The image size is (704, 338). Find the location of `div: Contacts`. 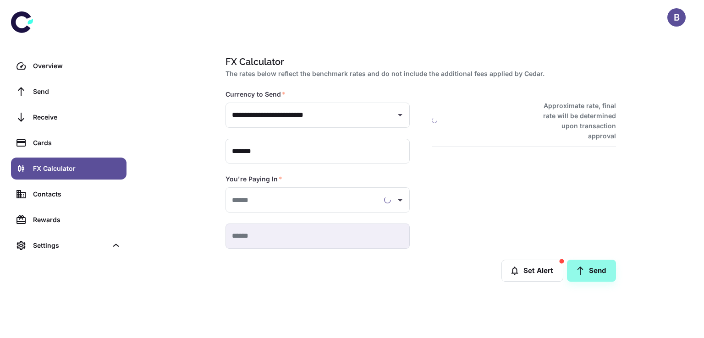

div: Contacts is located at coordinates (77, 194).